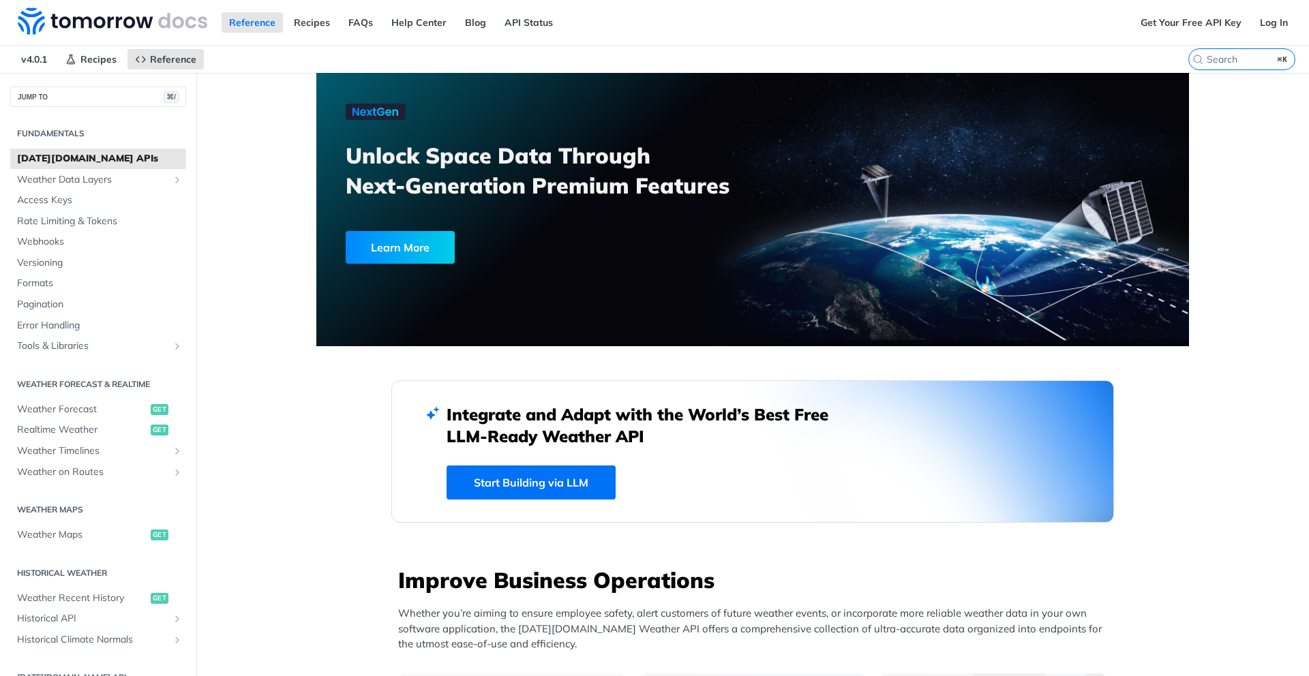 This screenshot has height=676, width=1309. Describe the element at coordinates (475, 22) in the screenshot. I see `a: Blog` at that location.